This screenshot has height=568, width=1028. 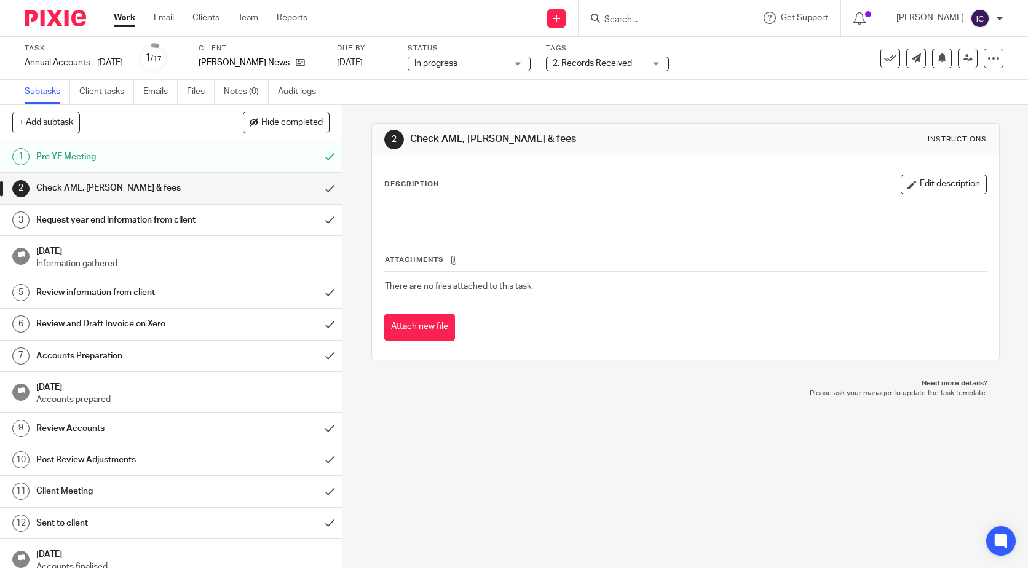 I want to click on a: Client tasks, so click(x=106, y=92).